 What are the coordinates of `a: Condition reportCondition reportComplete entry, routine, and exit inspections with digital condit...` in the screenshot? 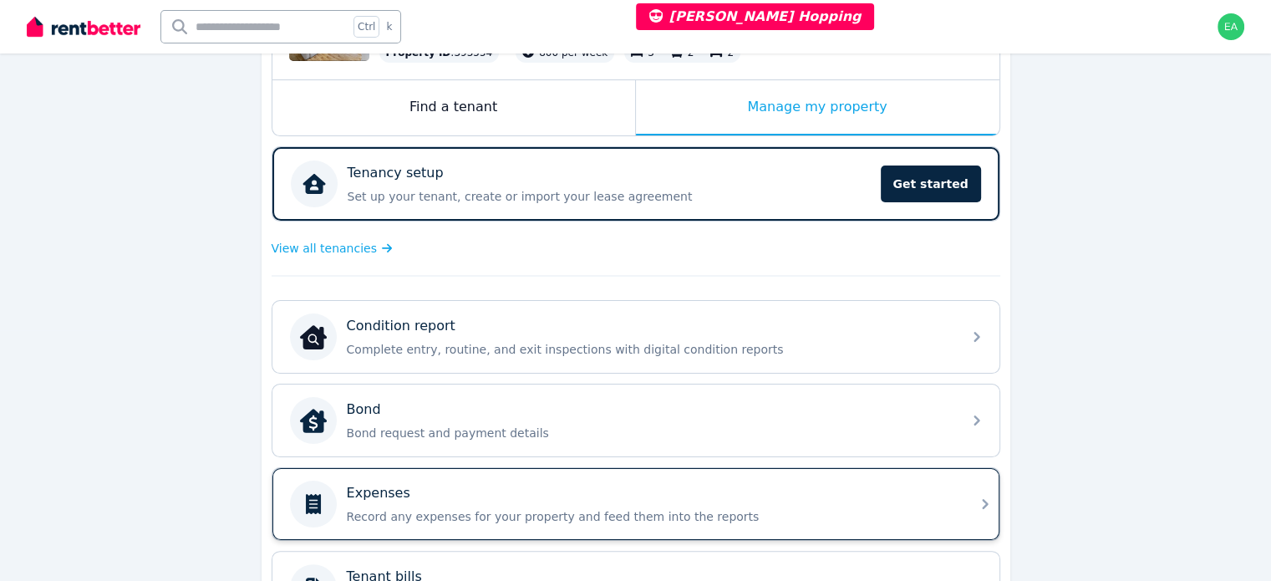 It's located at (636, 337).